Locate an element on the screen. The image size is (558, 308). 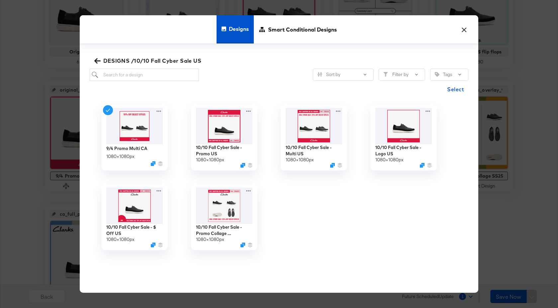
div: 10/10 Fall Cyber Sale - $ Off US is located at coordinates (134, 230).